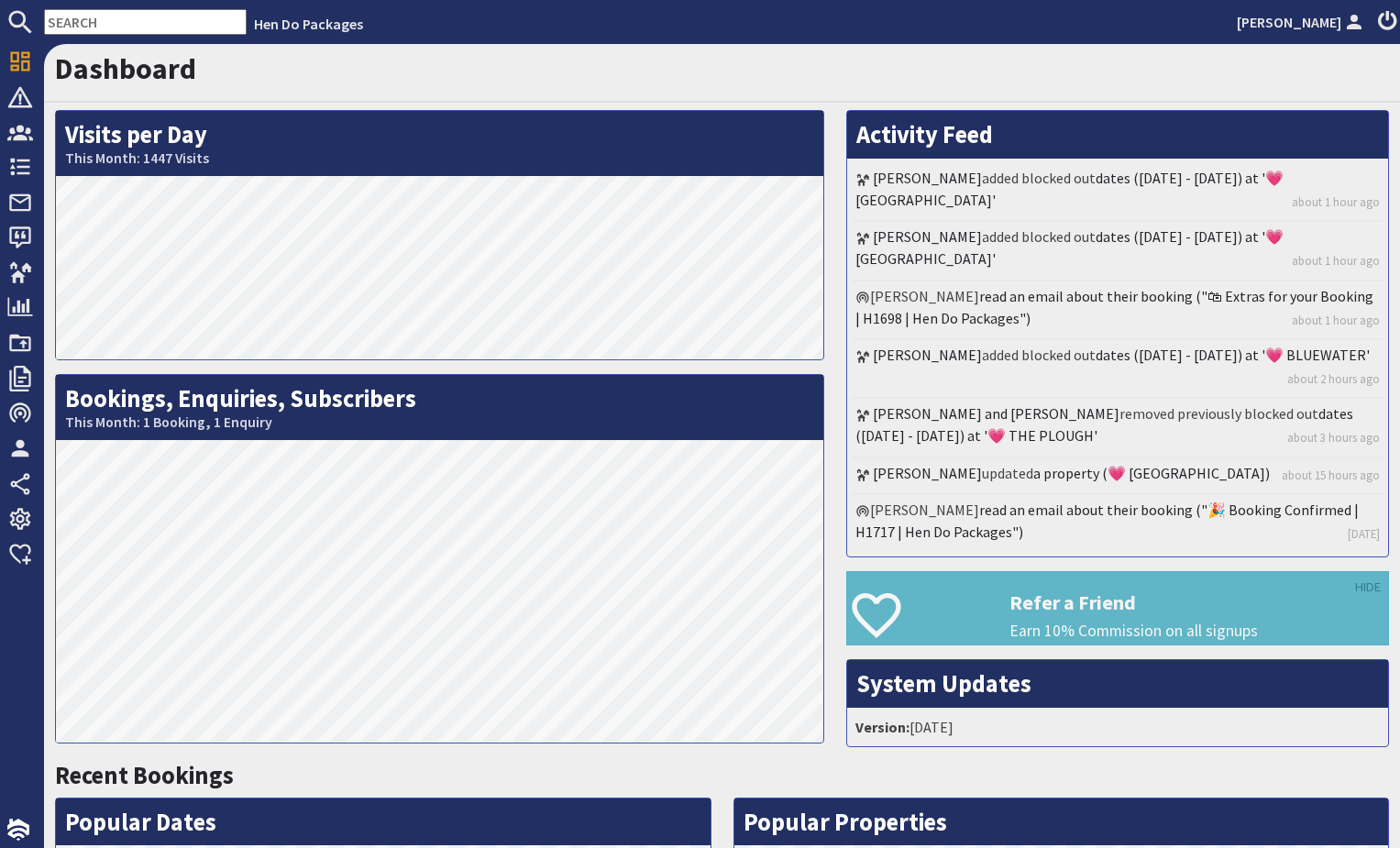 The height and width of the screenshot is (848, 1400). I want to click on p: Earn 10% Commission on all signups, so click(1198, 631).